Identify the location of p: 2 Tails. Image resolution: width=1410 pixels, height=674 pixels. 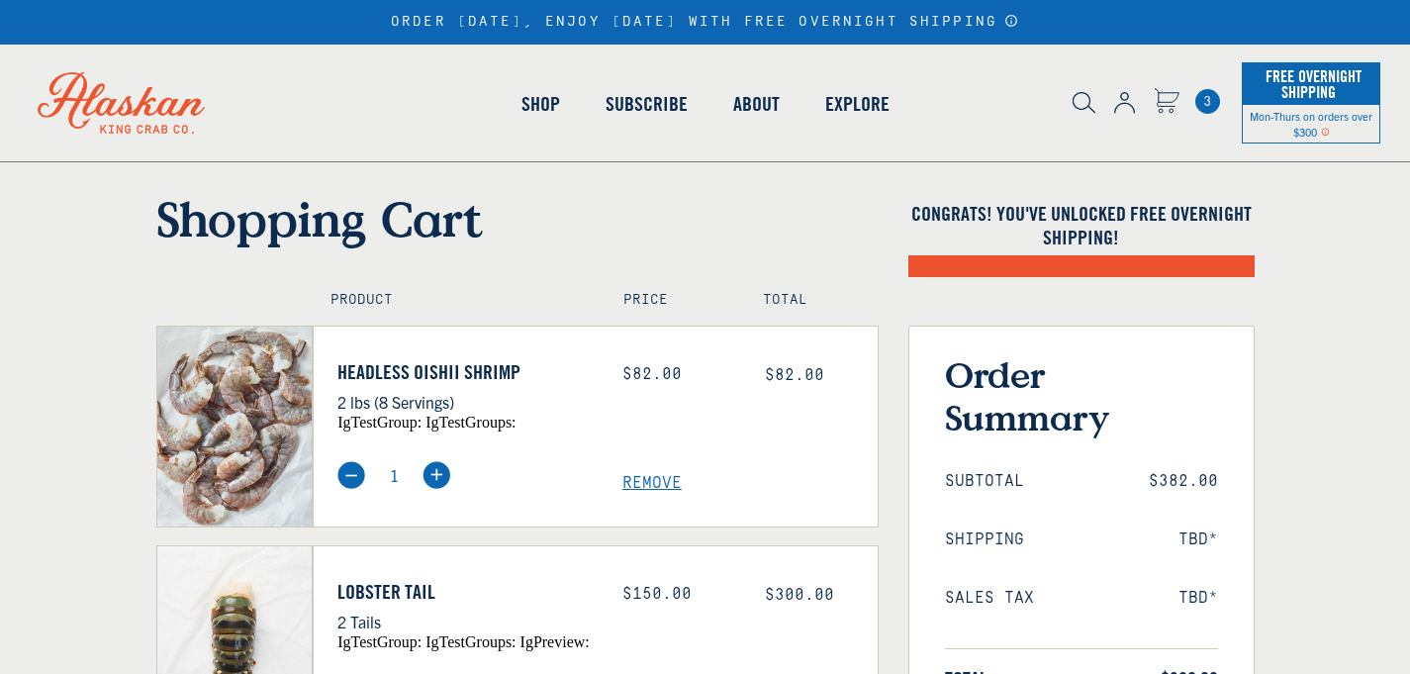
(465, 621).